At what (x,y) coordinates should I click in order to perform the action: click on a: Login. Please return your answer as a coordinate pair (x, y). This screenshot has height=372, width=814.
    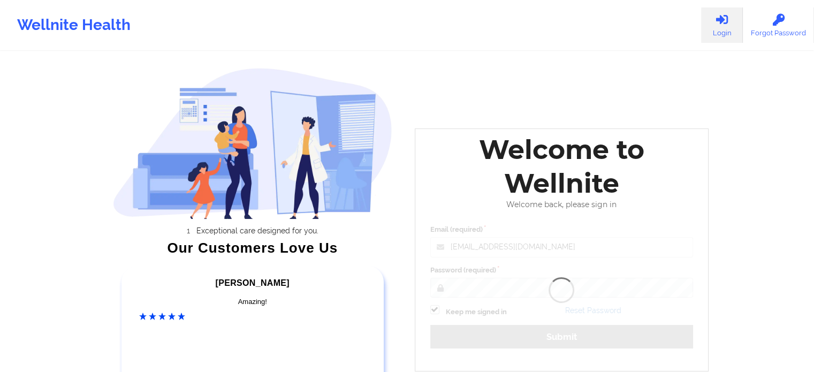
    Looking at the image, I should click on (722, 25).